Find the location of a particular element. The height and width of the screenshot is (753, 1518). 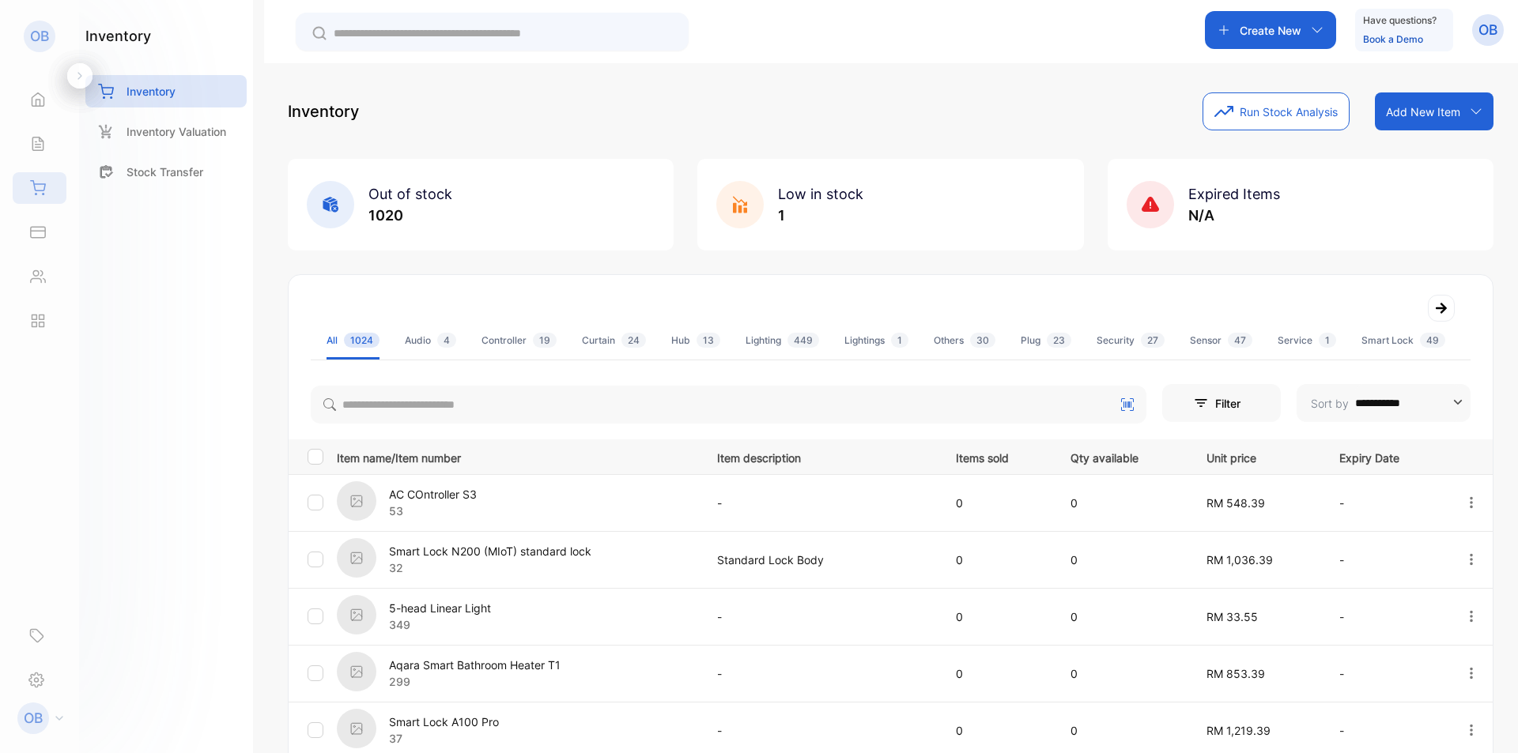

p: N/A is located at coordinates (1234, 215).